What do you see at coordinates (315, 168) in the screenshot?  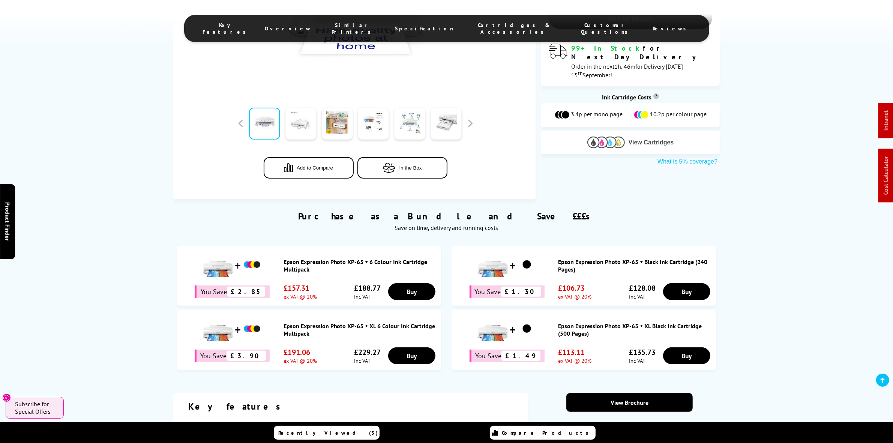 I see `span: Add to Compare` at bounding box center [315, 168].